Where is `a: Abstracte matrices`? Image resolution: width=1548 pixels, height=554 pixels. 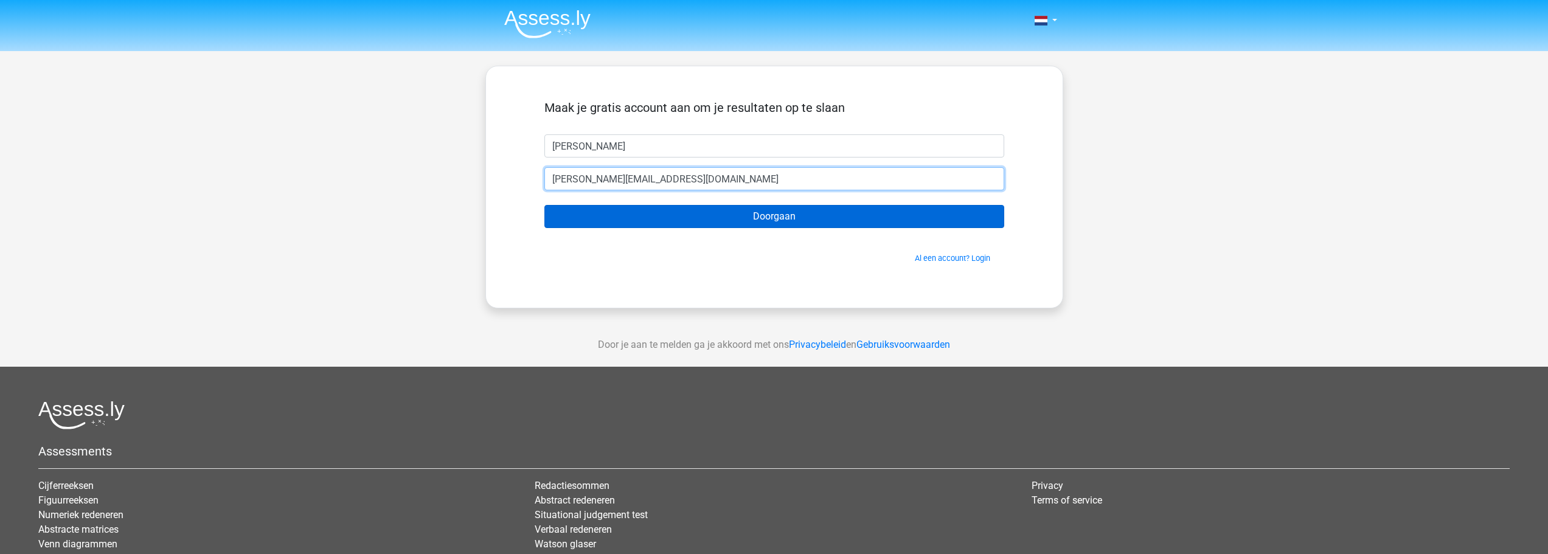
a: Abstracte matrices is located at coordinates (78, 529).